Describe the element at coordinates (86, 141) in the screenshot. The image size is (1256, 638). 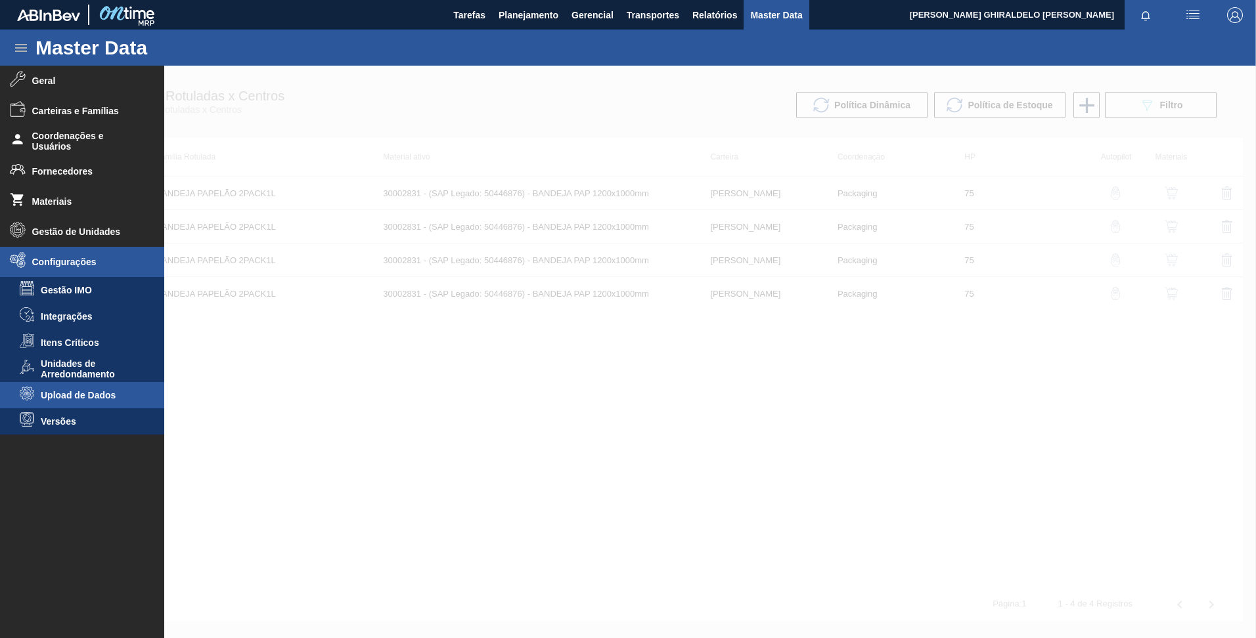
I see `span: Coordenações e Usuários` at that location.